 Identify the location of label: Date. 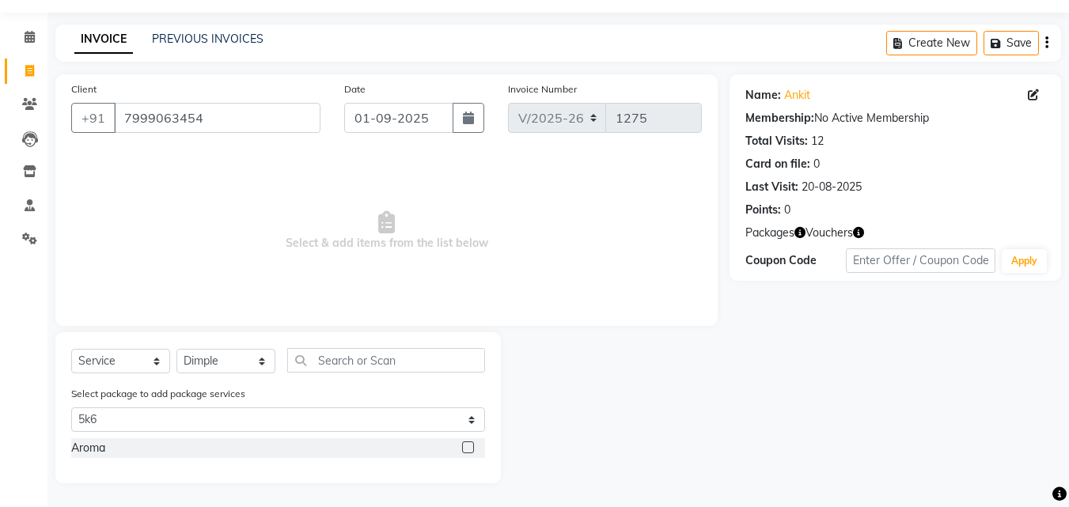
(354, 89).